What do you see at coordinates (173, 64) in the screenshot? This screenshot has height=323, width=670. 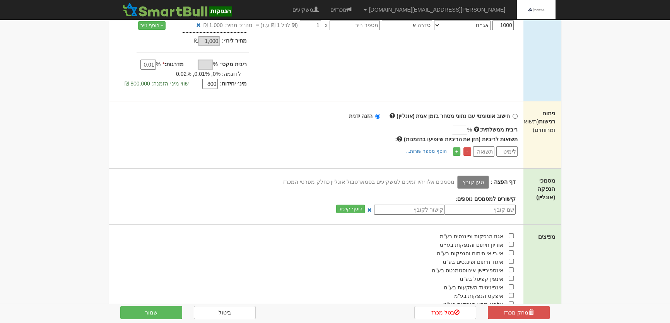 I see `label: מדרגות:` at bounding box center [173, 64].